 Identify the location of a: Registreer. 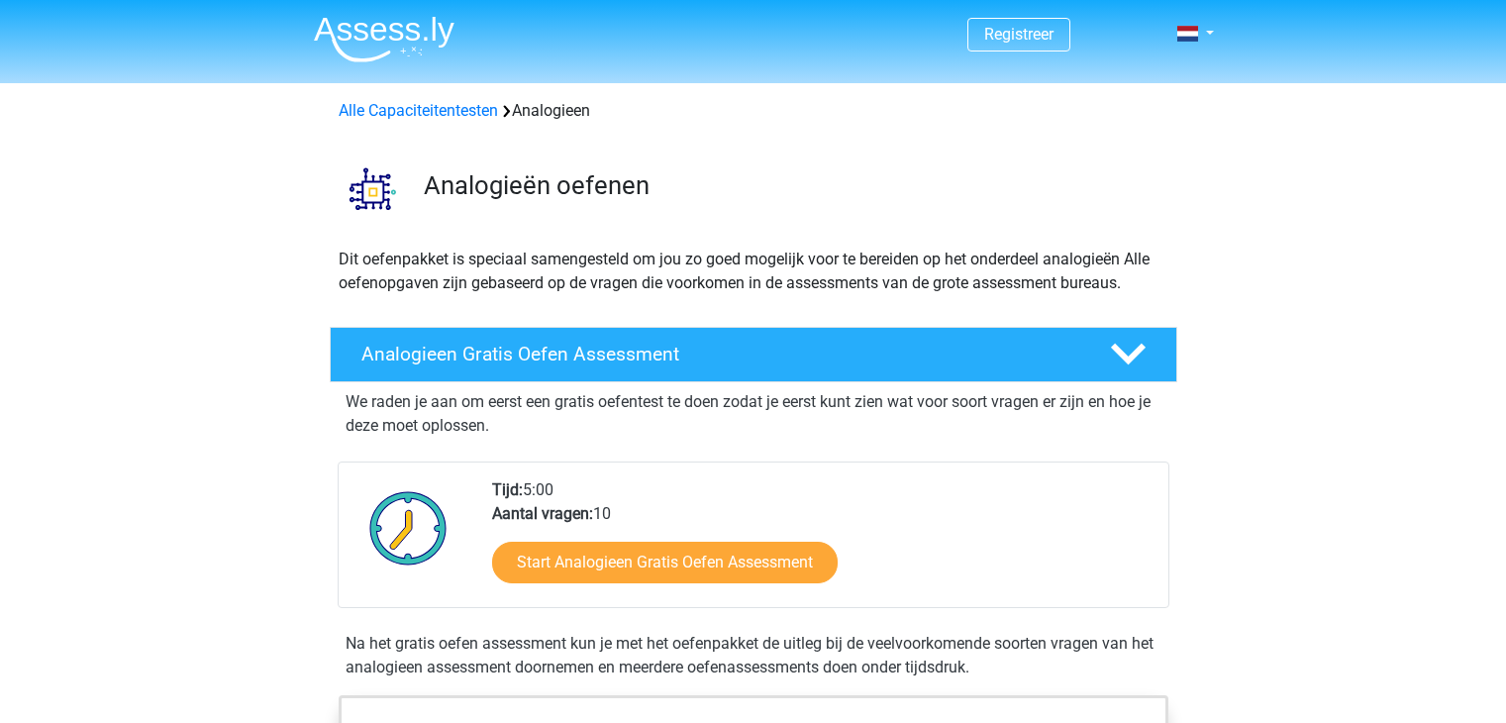
(1019, 34).